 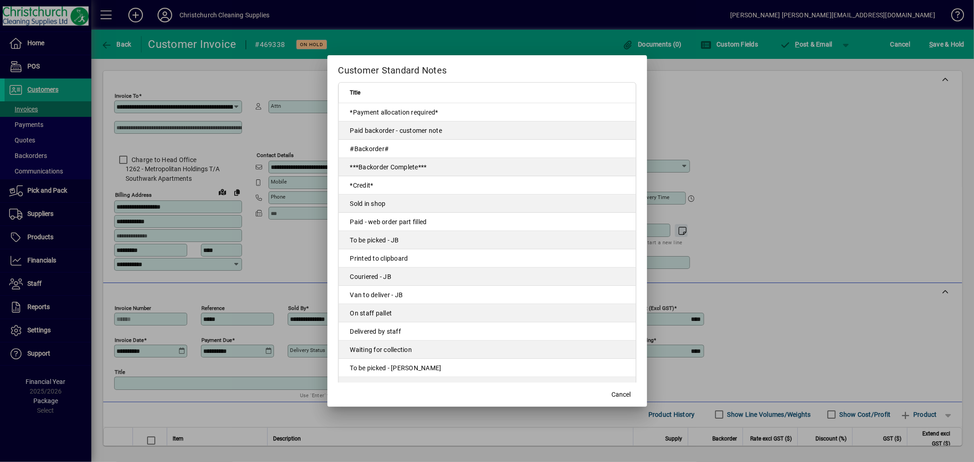 What do you see at coordinates (487, 386) in the screenshot?
I see `td: Delete packing slip` at bounding box center [487, 386].